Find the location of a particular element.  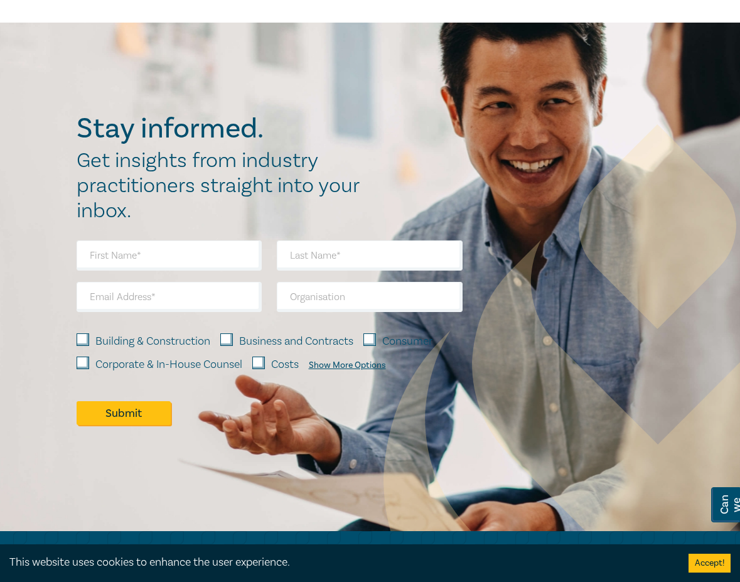

button: Submit is located at coordinates (124, 413).